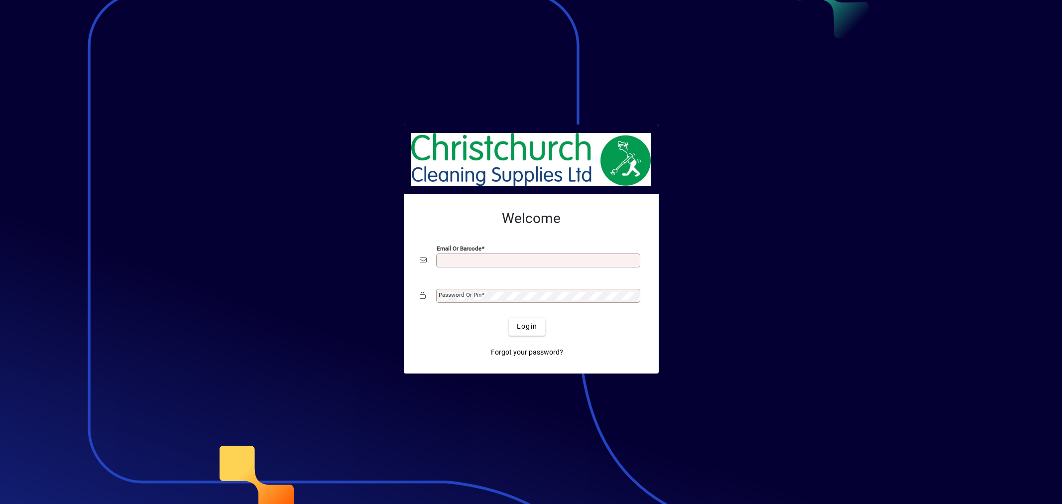 Image resolution: width=1062 pixels, height=504 pixels. What do you see at coordinates (527, 352) in the screenshot?
I see `a: Forgot your password?` at bounding box center [527, 352].